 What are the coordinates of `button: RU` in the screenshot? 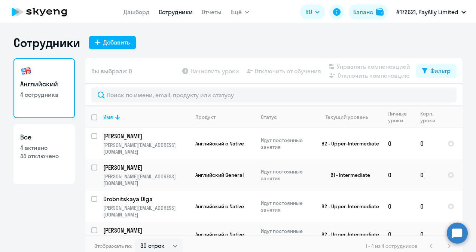 It's located at (313, 12).